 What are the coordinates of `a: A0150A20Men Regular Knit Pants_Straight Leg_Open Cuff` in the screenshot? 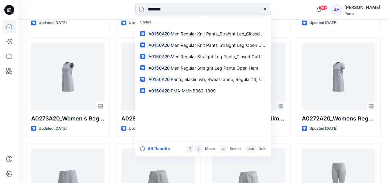 It's located at (203, 45).